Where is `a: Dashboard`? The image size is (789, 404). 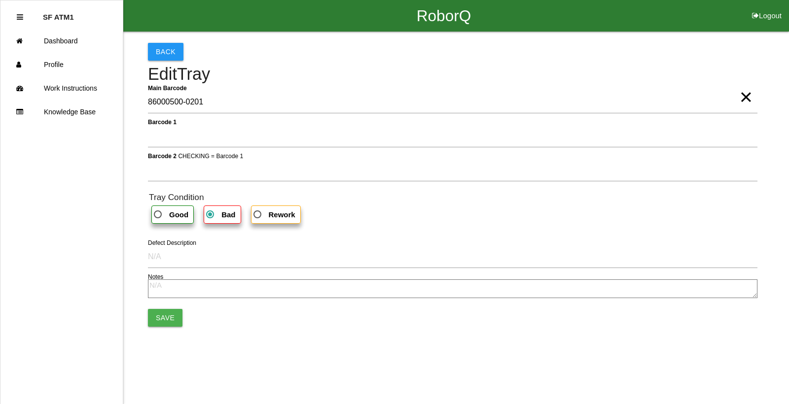
a: Dashboard is located at coordinates (62, 41).